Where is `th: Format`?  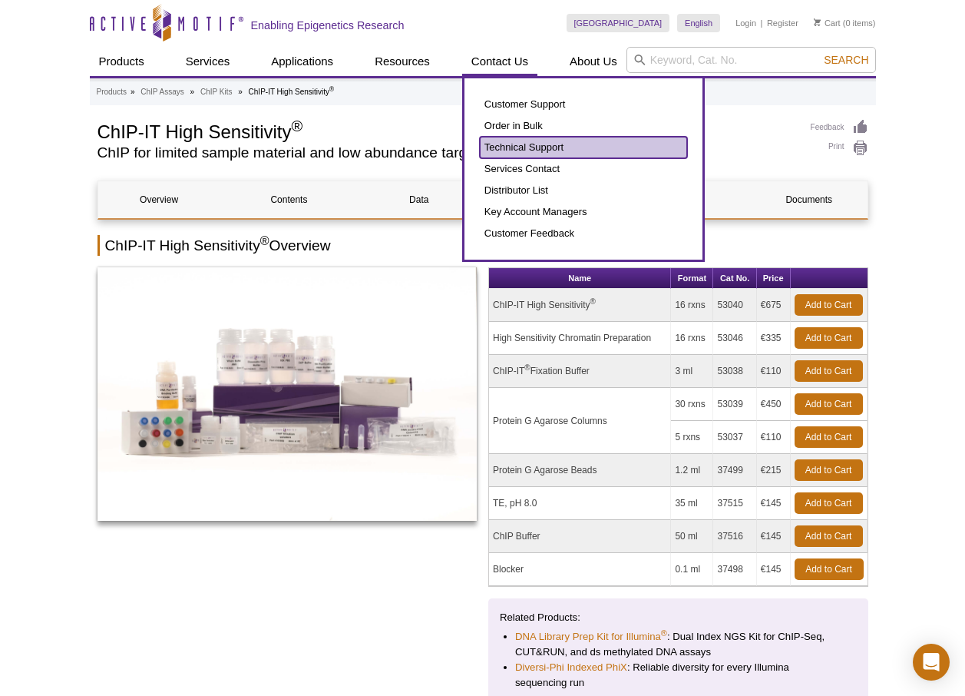 th: Format is located at coordinates (692, 278).